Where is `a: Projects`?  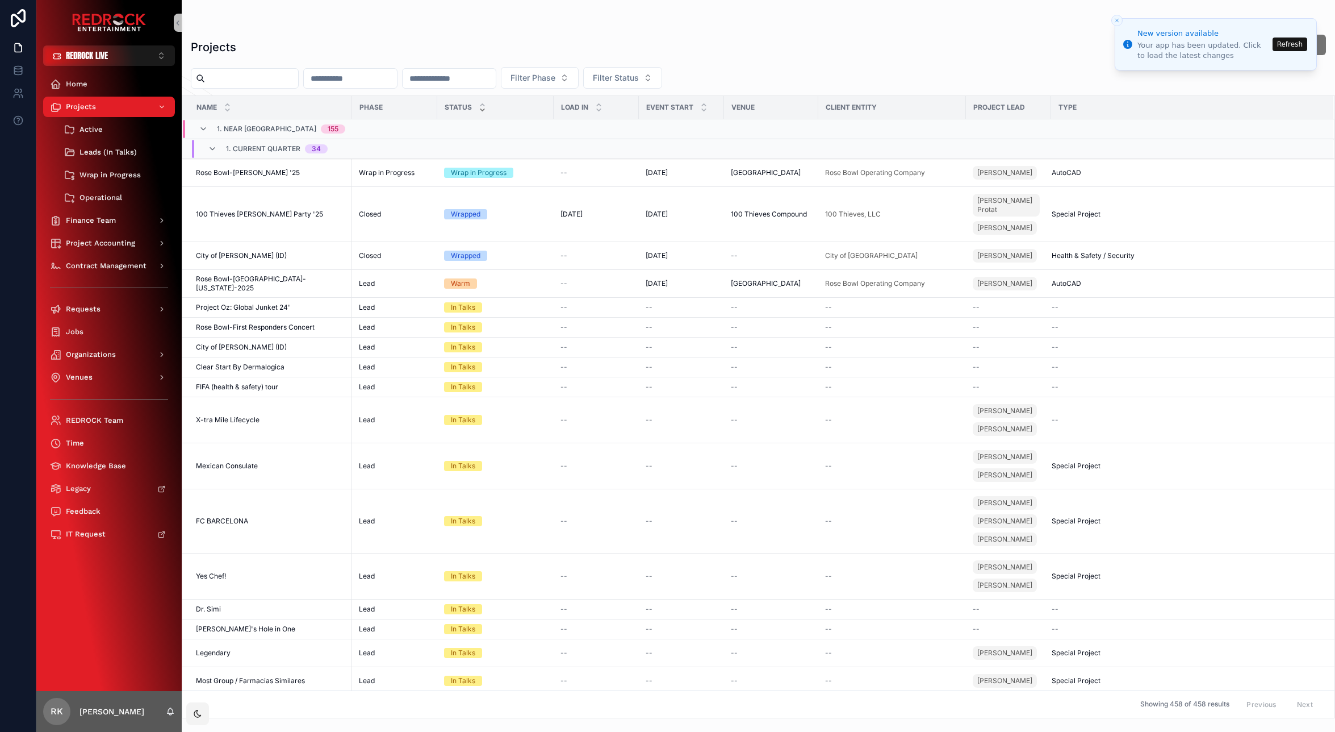
a: Projects is located at coordinates (109, 107).